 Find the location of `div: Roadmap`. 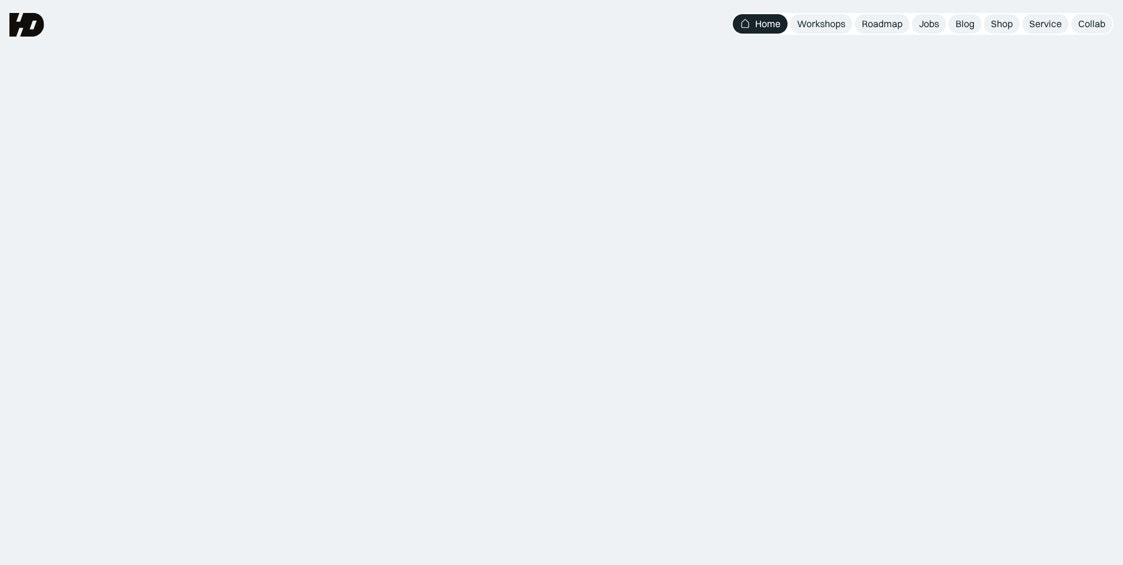

div: Roadmap is located at coordinates (882, 24).